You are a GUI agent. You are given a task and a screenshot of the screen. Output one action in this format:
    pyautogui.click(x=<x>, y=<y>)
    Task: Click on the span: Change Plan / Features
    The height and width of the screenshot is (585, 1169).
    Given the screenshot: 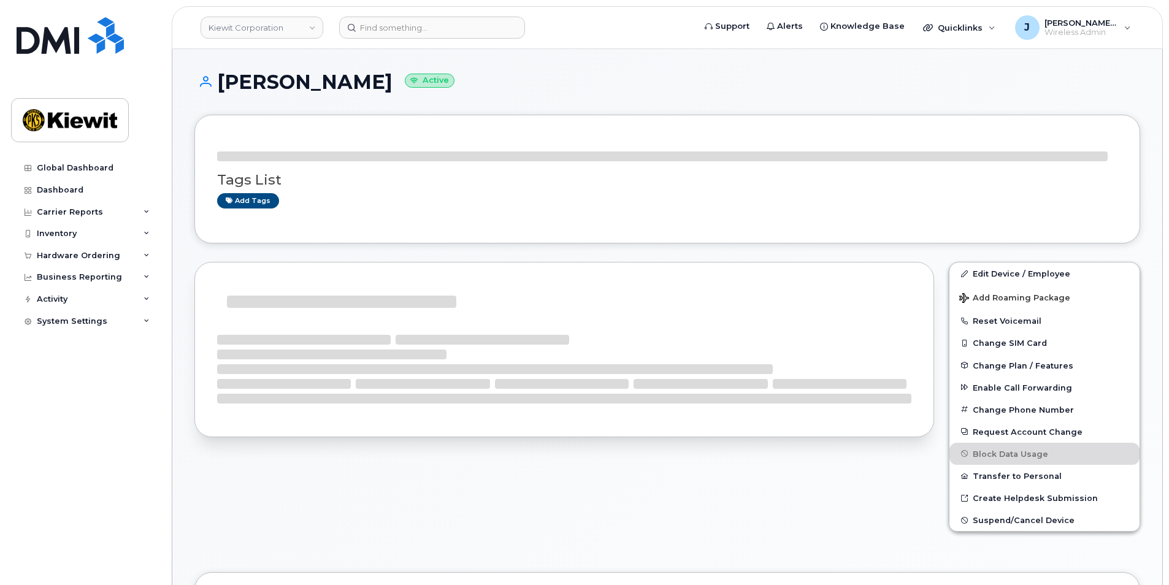 What is the action you would take?
    pyautogui.click(x=1023, y=365)
    